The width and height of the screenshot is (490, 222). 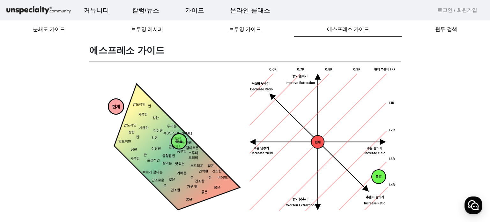 What do you see at coordinates (245, 50) in the screenshot?
I see `h1: 에스프레소 가이드` at bounding box center [245, 50].